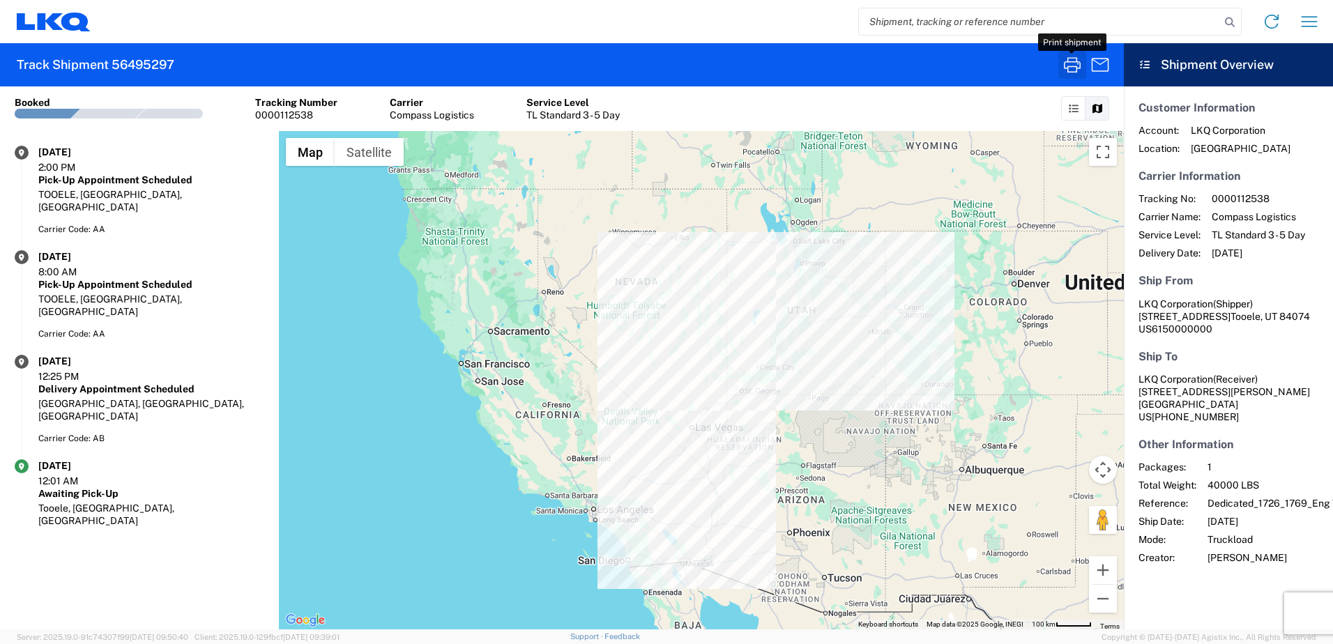  What do you see at coordinates (32, 102) in the screenshot?
I see `div: Booked` at bounding box center [32, 102].